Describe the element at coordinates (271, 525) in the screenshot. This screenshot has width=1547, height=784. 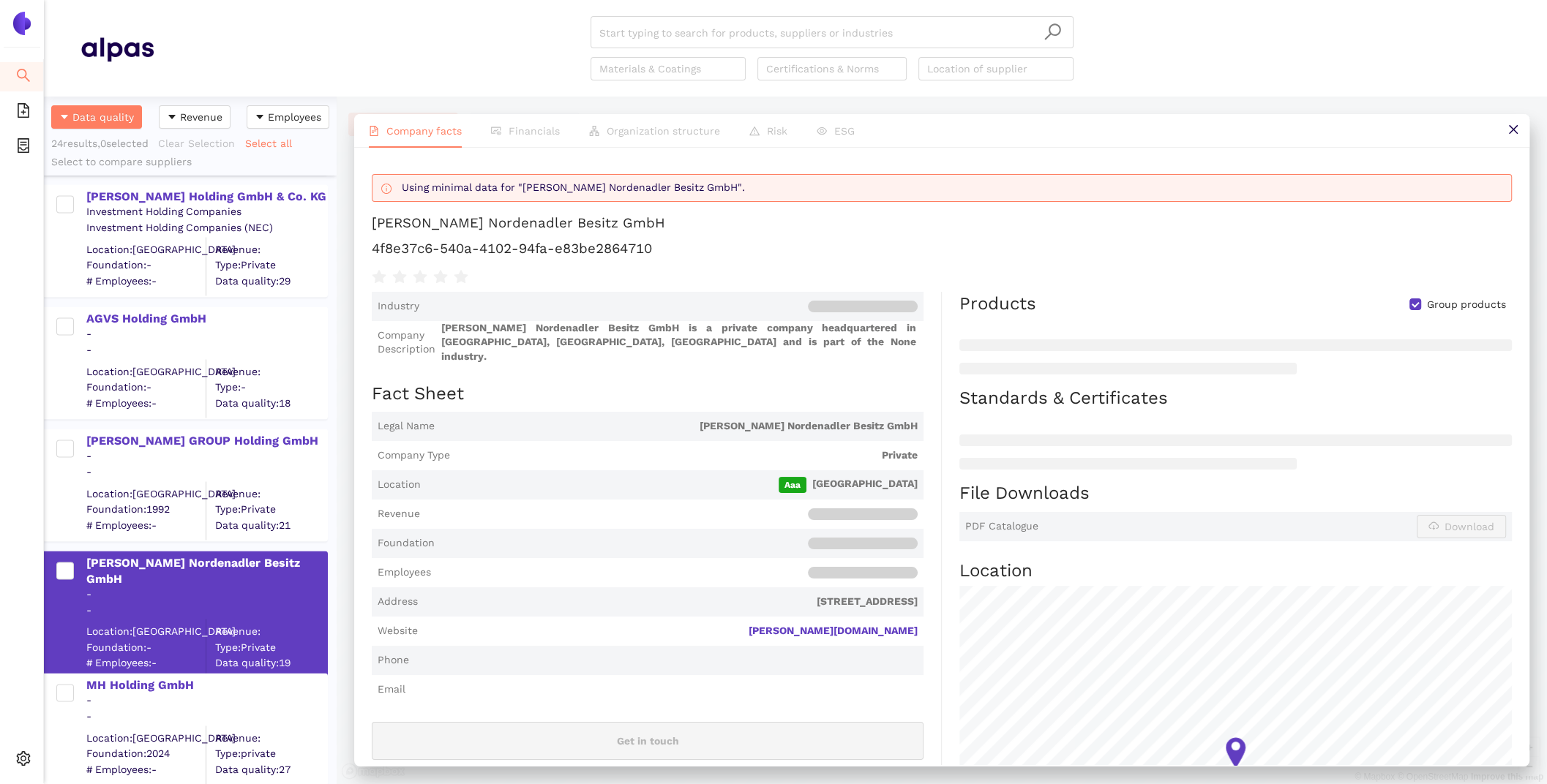
I see `span: Data quality: 21` at that location.